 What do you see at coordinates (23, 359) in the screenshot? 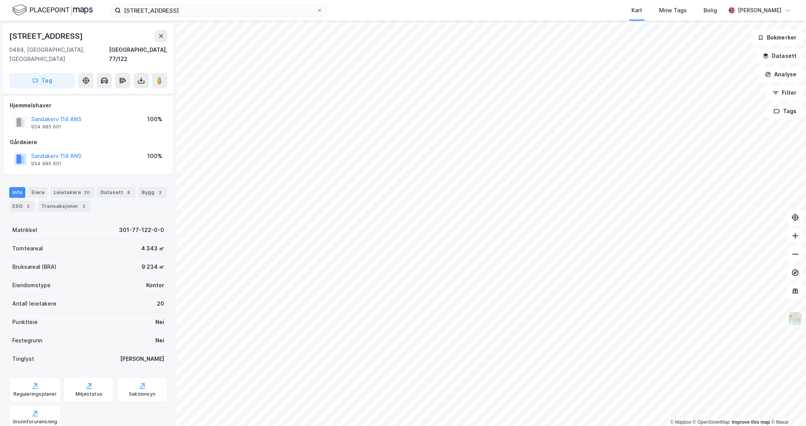
I see `div: Tinglyst` at bounding box center [23, 359].